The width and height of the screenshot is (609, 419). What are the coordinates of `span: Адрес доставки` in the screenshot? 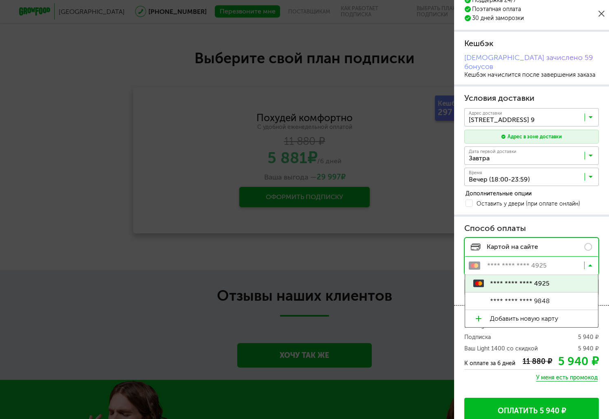 It's located at (485, 113).